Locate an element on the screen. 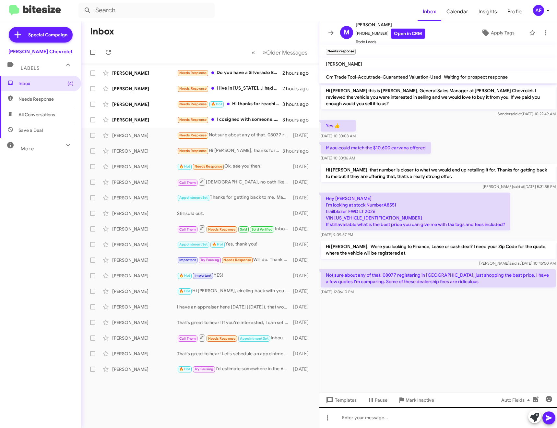  button: Next is located at coordinates (285, 52).